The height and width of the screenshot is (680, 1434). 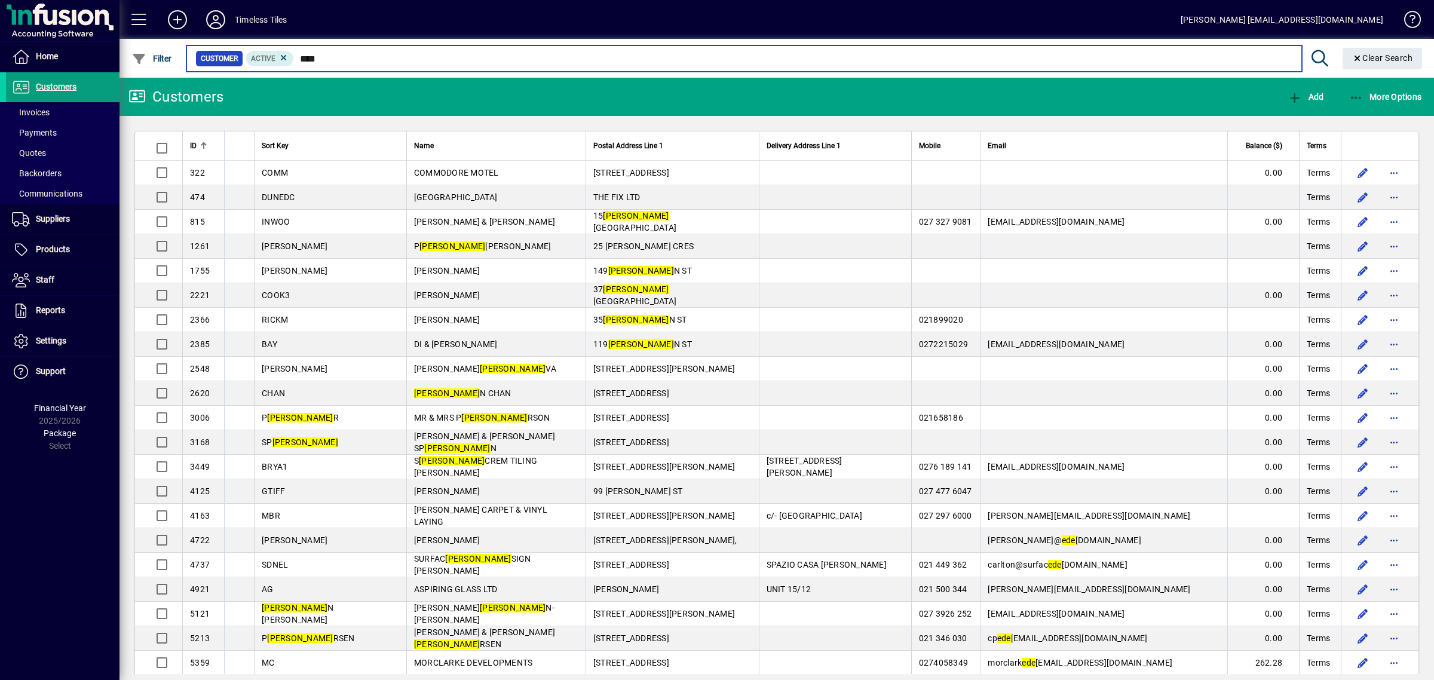 I want to click on div: Customers, so click(x=176, y=97).